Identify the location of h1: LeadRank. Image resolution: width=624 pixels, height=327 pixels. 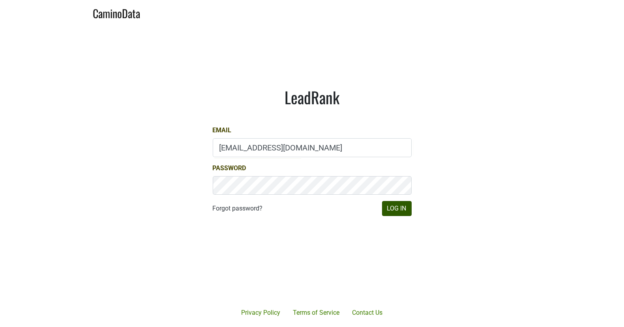
(312, 97).